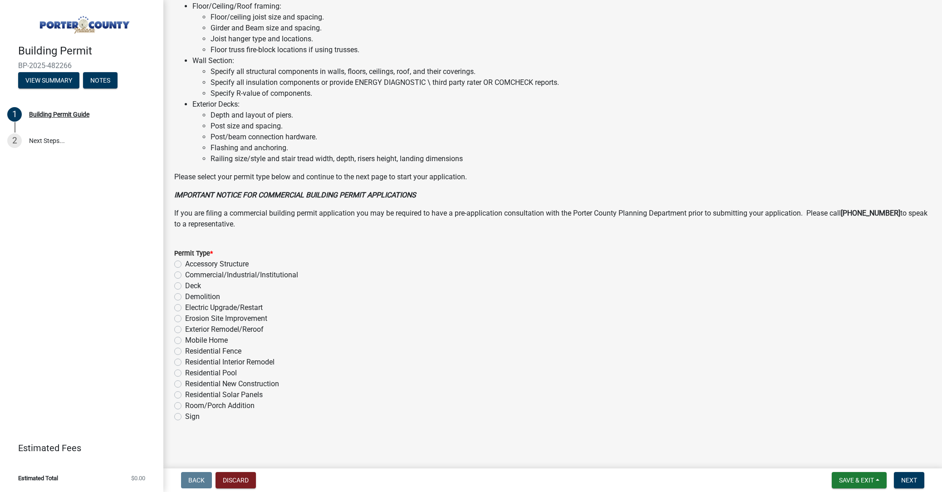 The height and width of the screenshot is (492, 942). I want to click on span: $0.00, so click(138, 478).